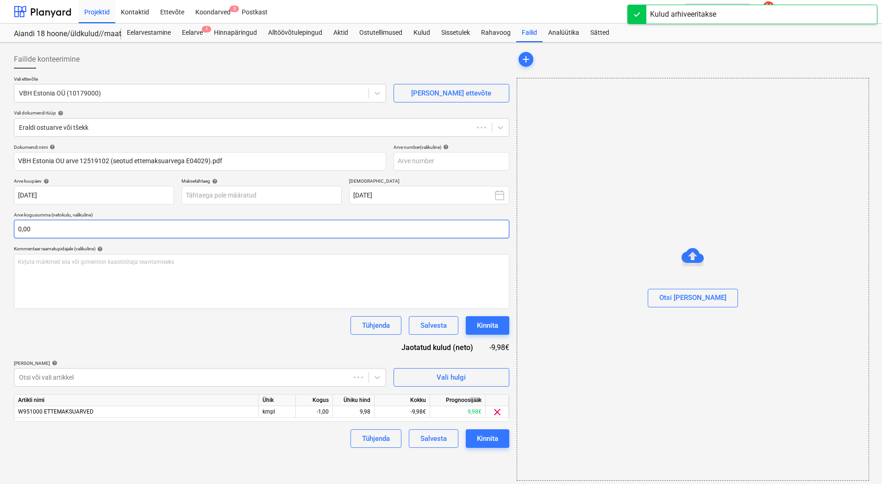  Describe the element at coordinates (262, 195) in the screenshot. I see `input: Tähtaega pole määratud` at that location.